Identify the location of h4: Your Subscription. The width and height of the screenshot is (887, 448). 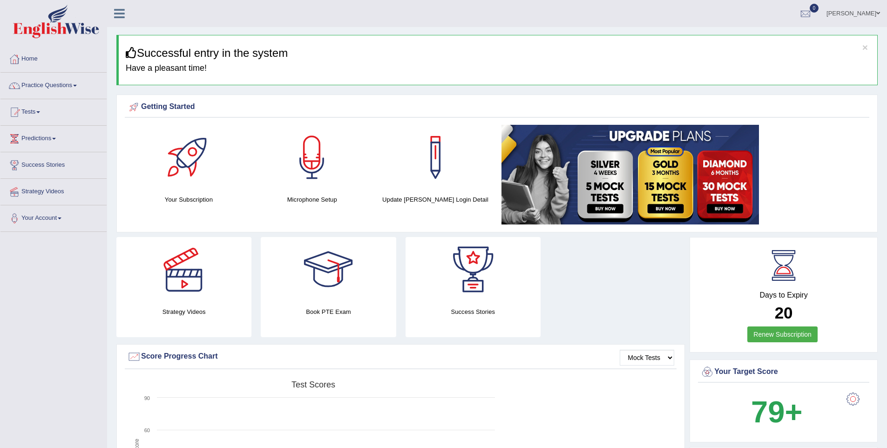
(189, 199).